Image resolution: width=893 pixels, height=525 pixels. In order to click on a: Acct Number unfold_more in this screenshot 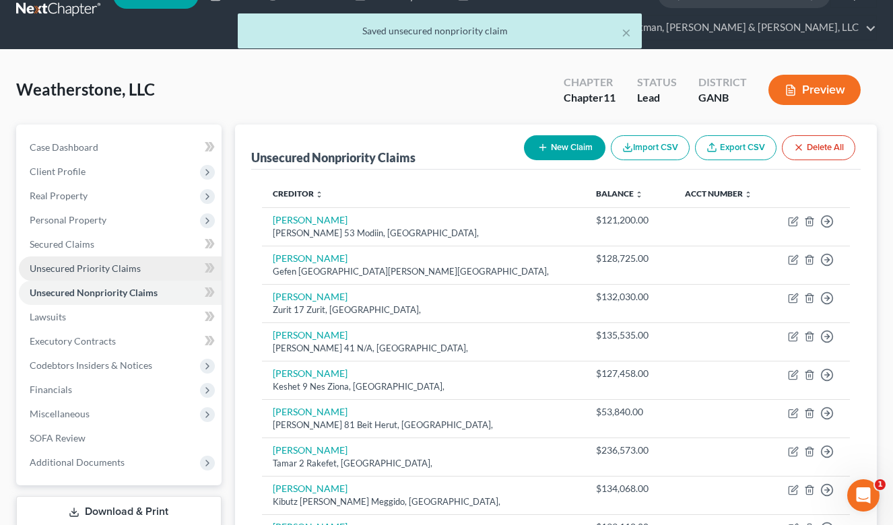, I will do `click(719, 193)`.